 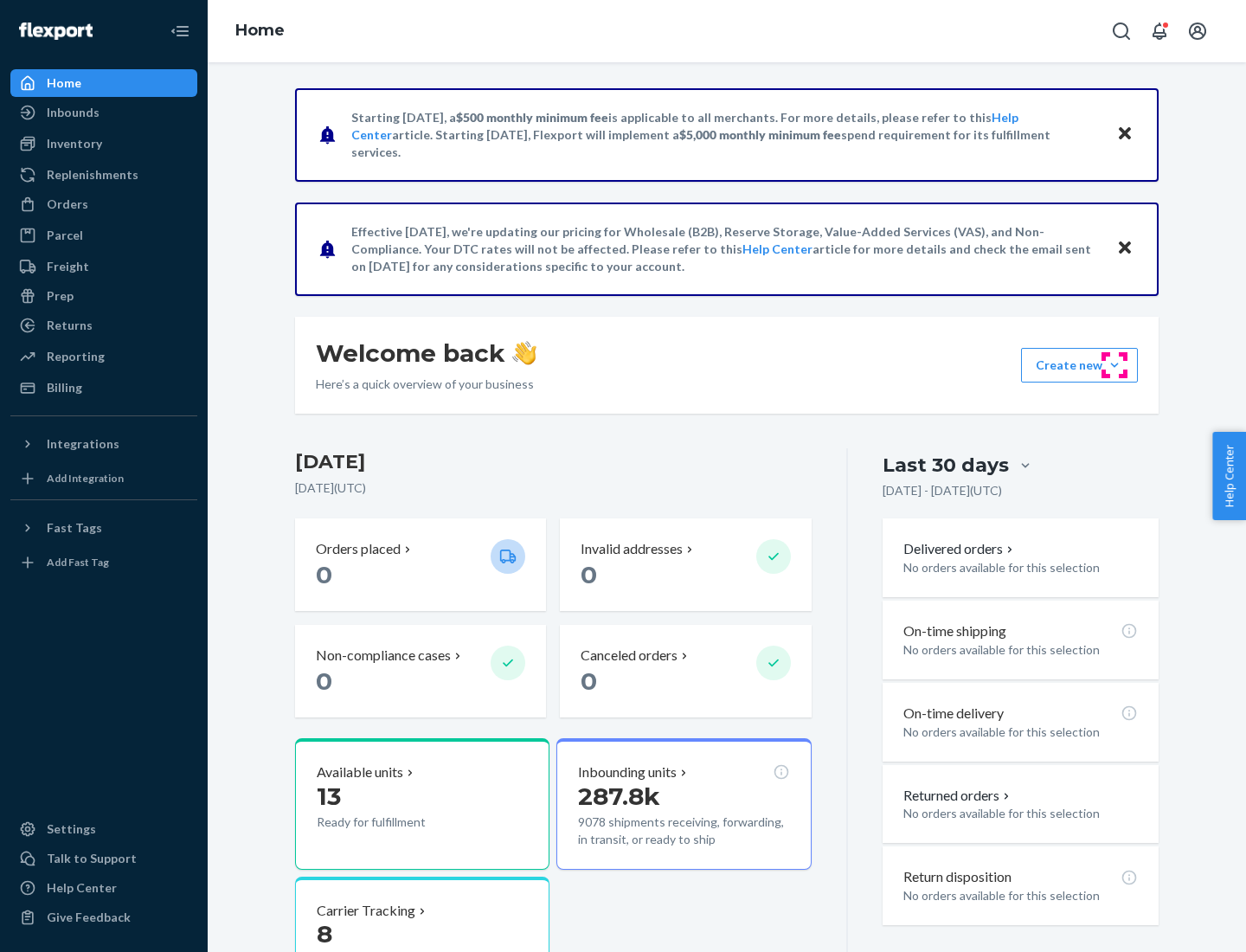 What do you see at coordinates (421, 671) in the screenshot?
I see `button: Non-compliance cases 0` at bounding box center [421, 671].